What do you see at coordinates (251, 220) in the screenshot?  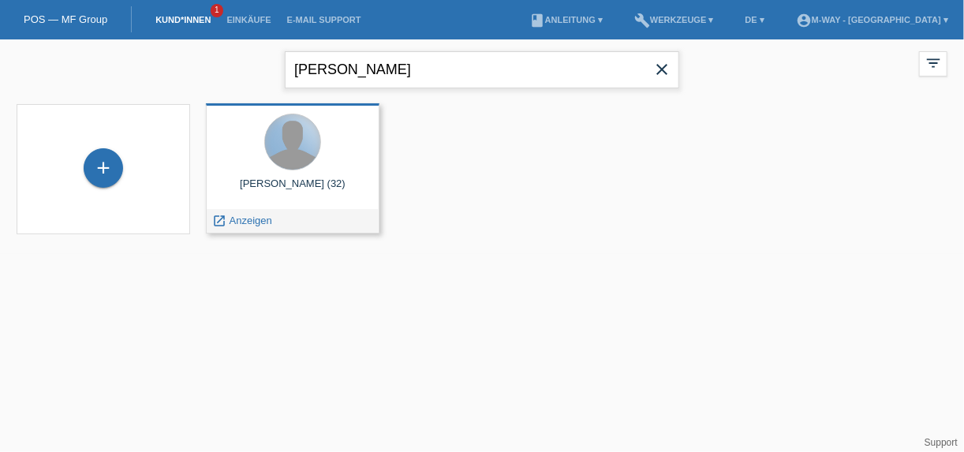 I see `span: Anzeigen` at bounding box center [251, 220].